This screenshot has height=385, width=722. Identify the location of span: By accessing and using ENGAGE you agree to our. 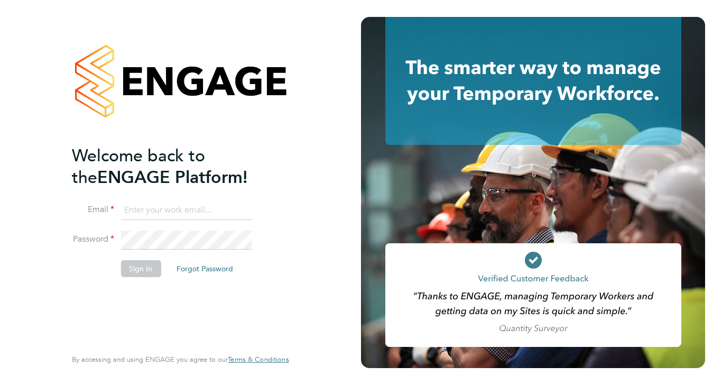
(180, 359).